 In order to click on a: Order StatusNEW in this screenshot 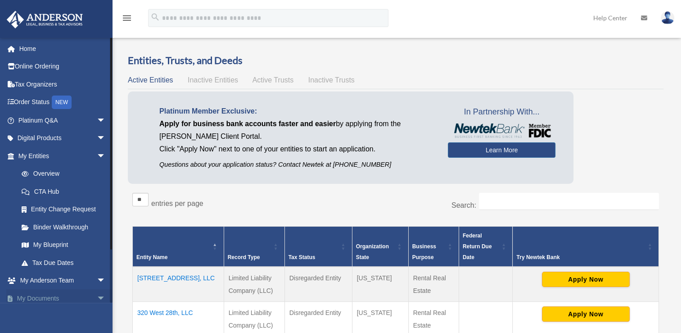, I will do `click(63, 102)`.